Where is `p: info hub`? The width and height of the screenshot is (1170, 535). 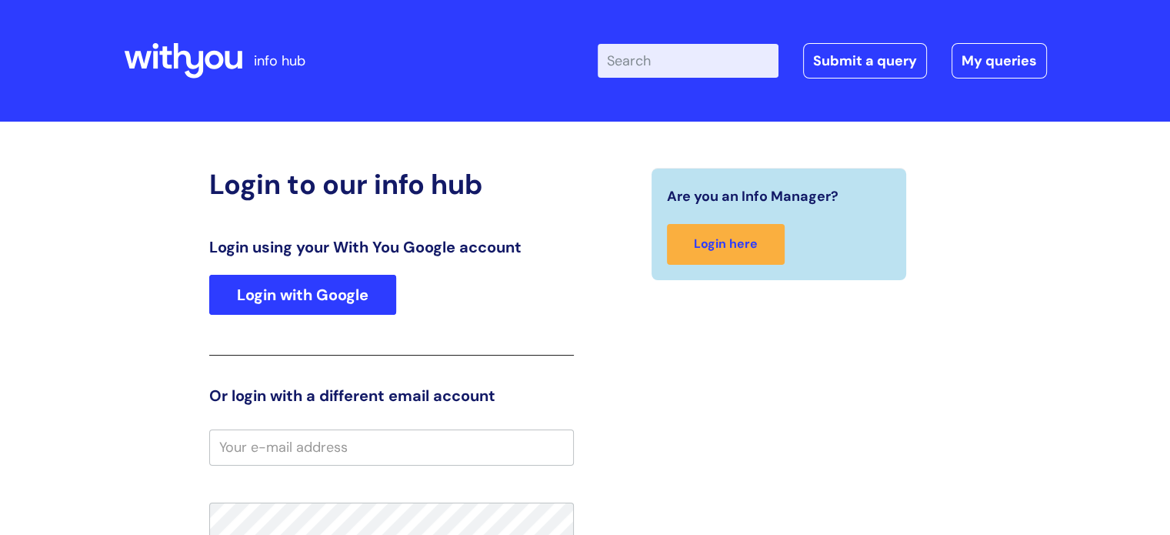
p: info hub is located at coordinates (279, 61).